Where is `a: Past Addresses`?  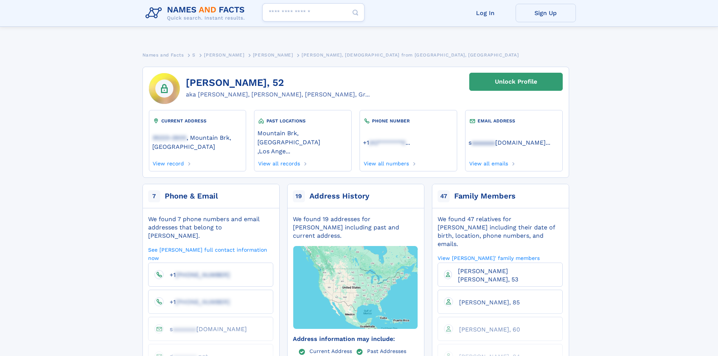 a: Past Addresses is located at coordinates (387, 351).